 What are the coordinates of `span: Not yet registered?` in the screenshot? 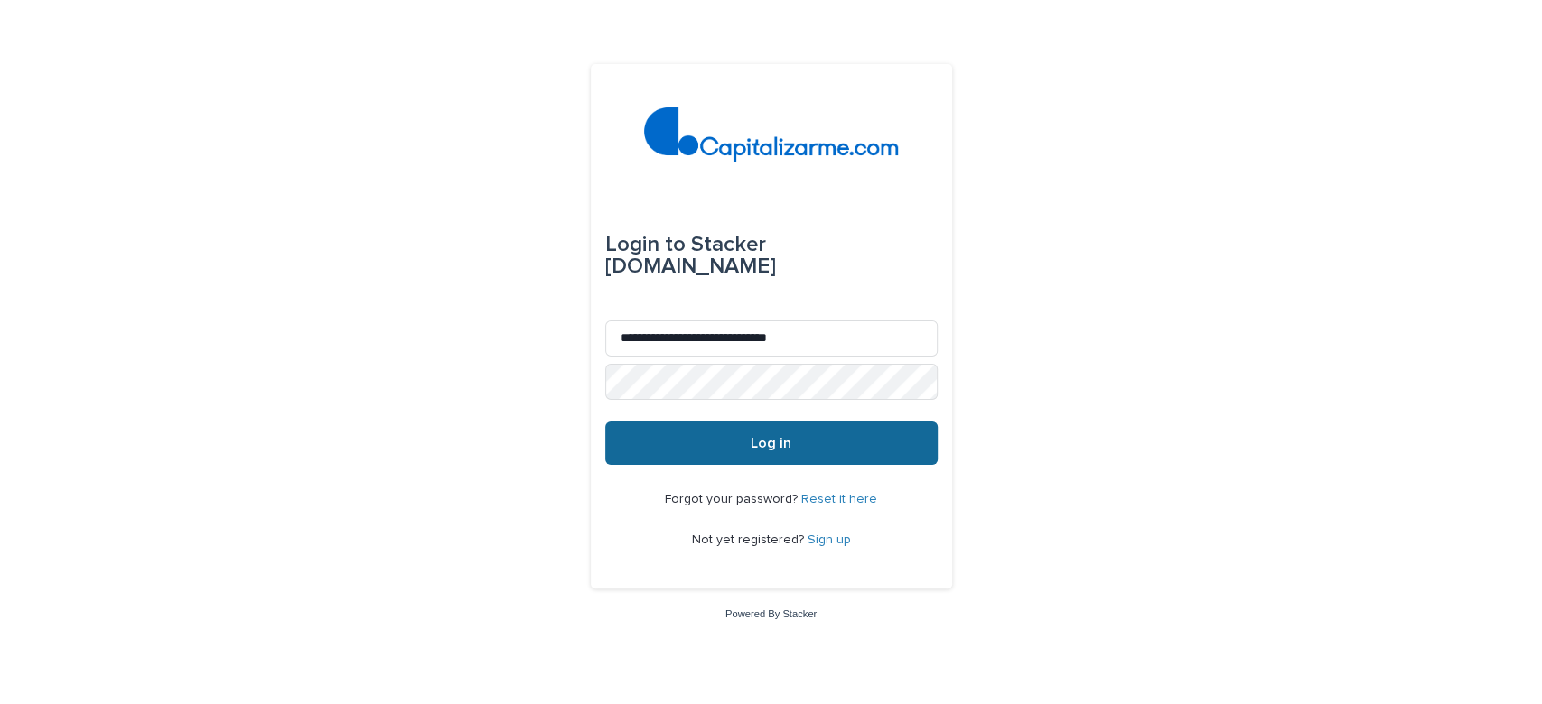 It's located at (750, 540).